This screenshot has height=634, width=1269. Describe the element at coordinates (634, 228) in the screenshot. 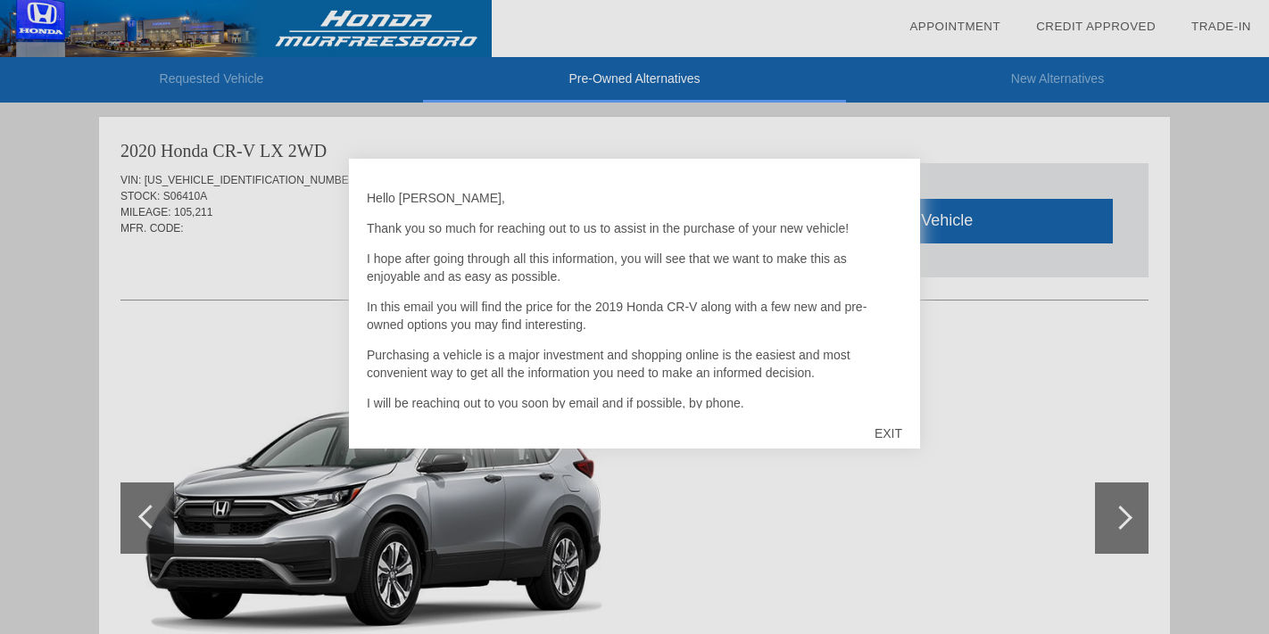

I see `p: Thank you so much for reaching out to us to assist in the purchase of your new vehicle!` at that location.